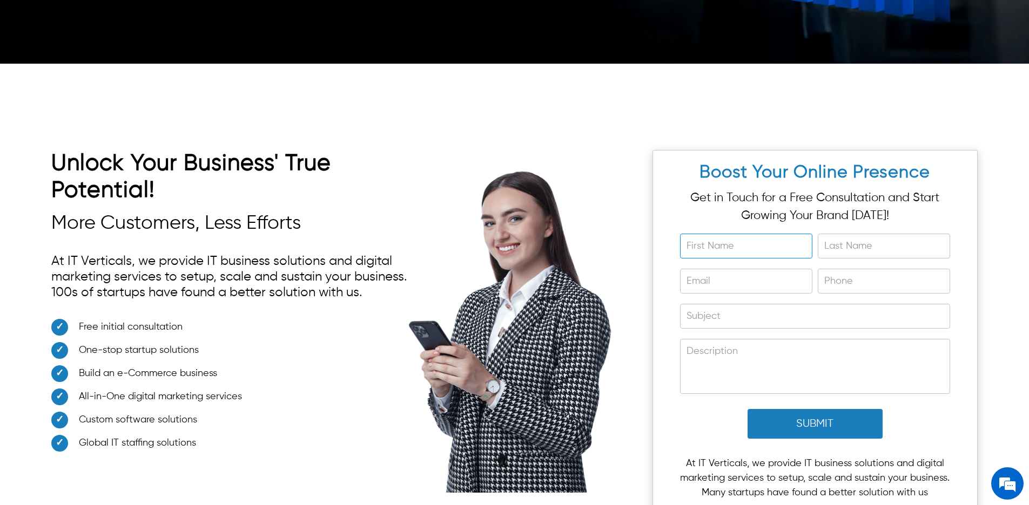 The image size is (1029, 505). What do you see at coordinates (105, 314) in the screenshot?
I see `textarea: Type your message and click 'Submit'` at bounding box center [105, 314].